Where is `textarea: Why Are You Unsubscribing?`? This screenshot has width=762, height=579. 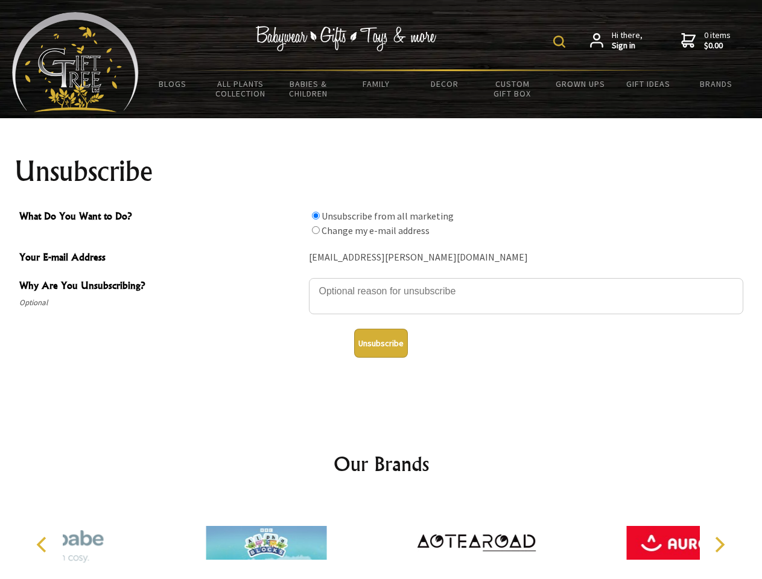
textarea: Why Are You Unsubscribing? is located at coordinates (526, 296).